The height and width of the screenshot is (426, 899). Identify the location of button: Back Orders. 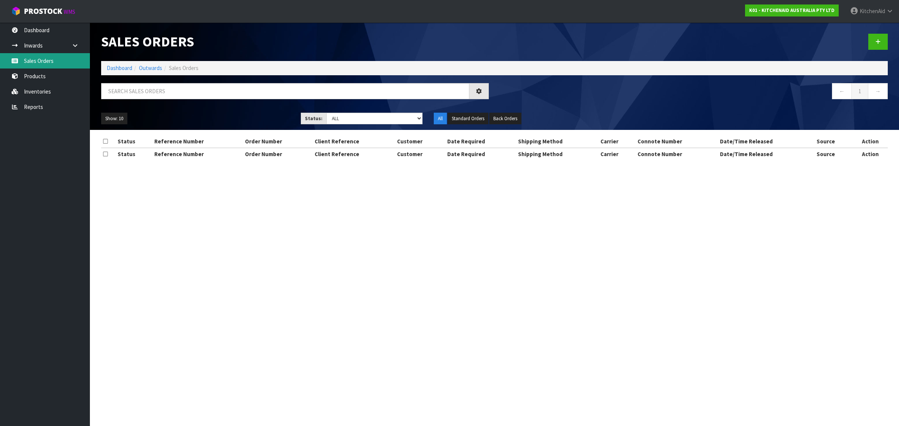
(505, 119).